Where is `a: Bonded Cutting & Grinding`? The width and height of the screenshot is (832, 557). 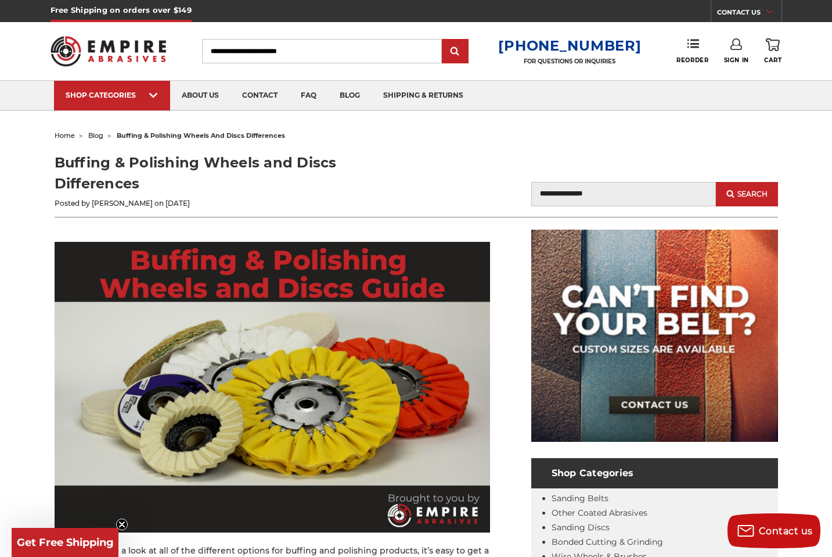
a: Bonded Cutting & Grinding is located at coordinates (608, 541).